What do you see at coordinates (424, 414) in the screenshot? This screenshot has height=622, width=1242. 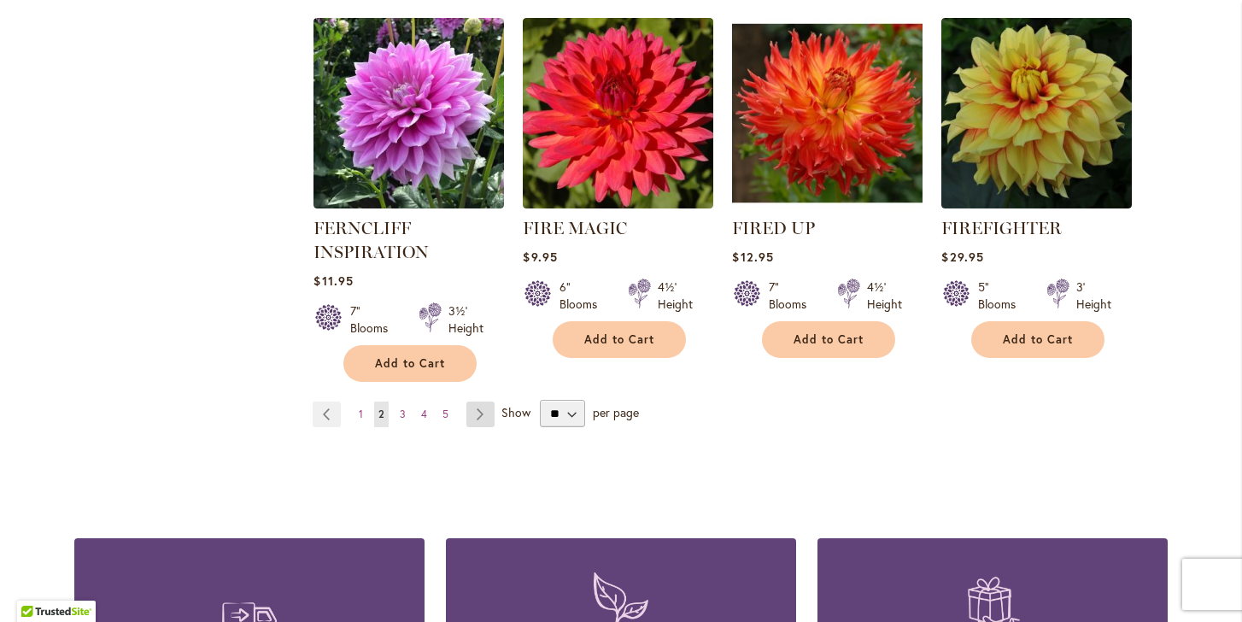 I see `span: 4` at bounding box center [424, 414].